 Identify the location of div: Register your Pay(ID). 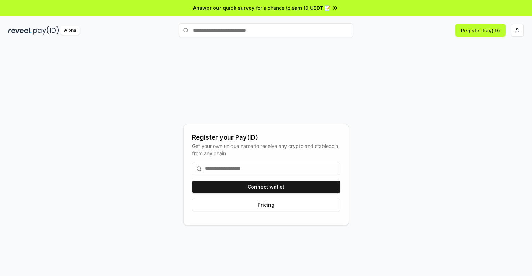
(266, 138).